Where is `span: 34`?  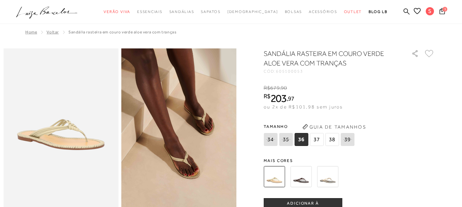
span: 34 is located at coordinates (270, 140).